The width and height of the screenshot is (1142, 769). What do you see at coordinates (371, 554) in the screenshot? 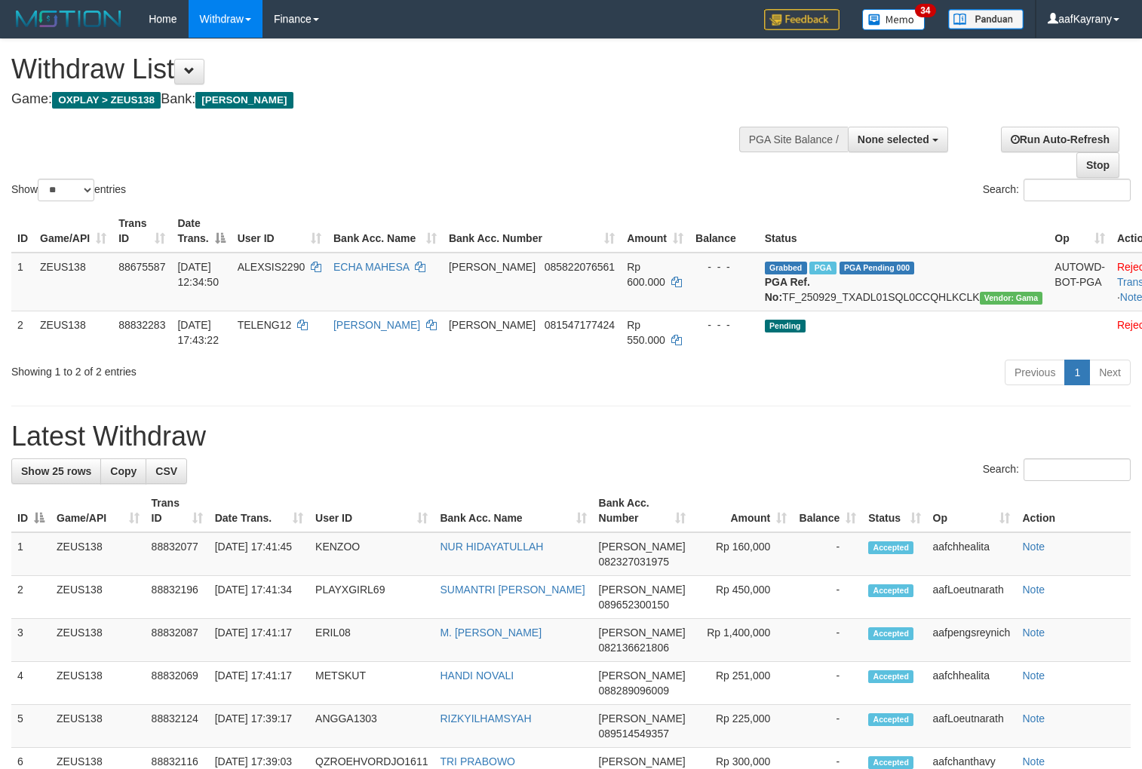
I see `td: KENZOO` at bounding box center [371, 554].